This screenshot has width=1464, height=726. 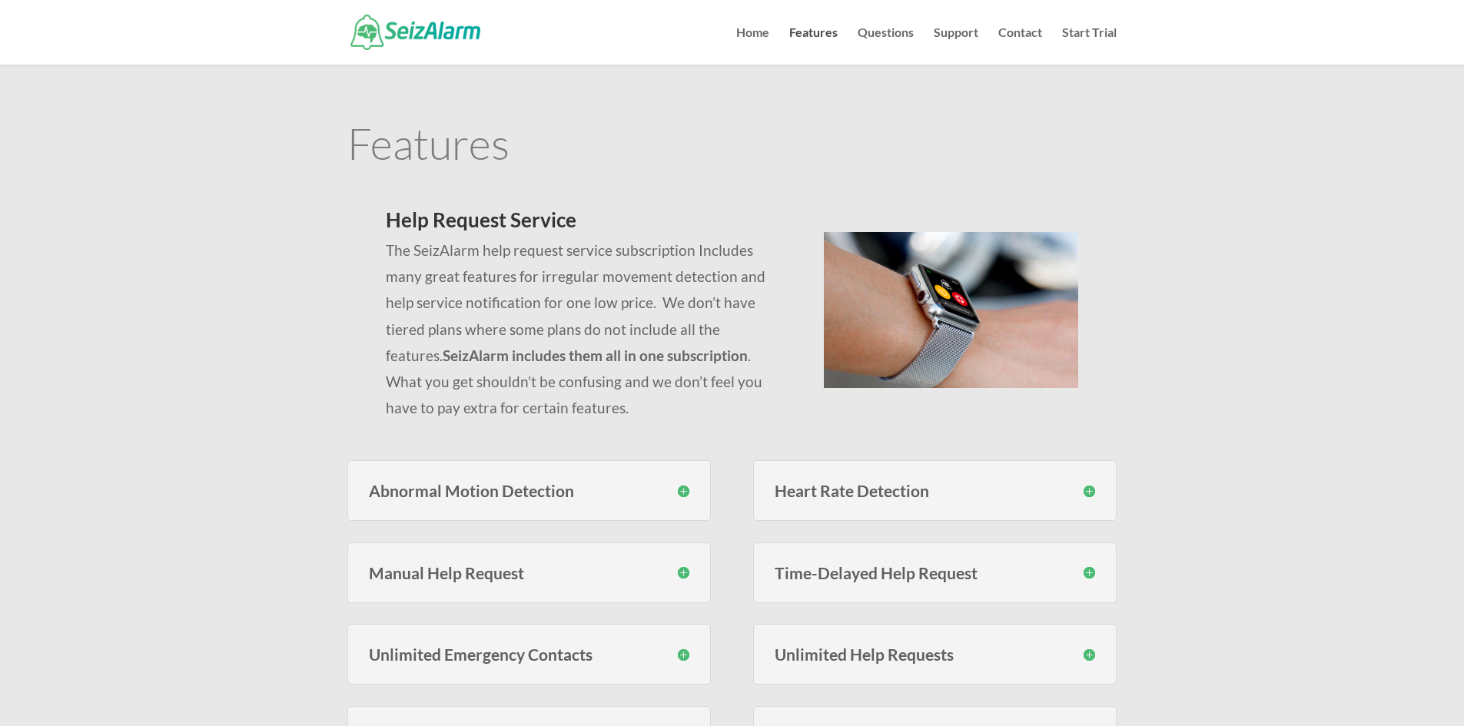 What do you see at coordinates (935, 573) in the screenshot?
I see `h3: Time-Delayed Help Request` at bounding box center [935, 573].